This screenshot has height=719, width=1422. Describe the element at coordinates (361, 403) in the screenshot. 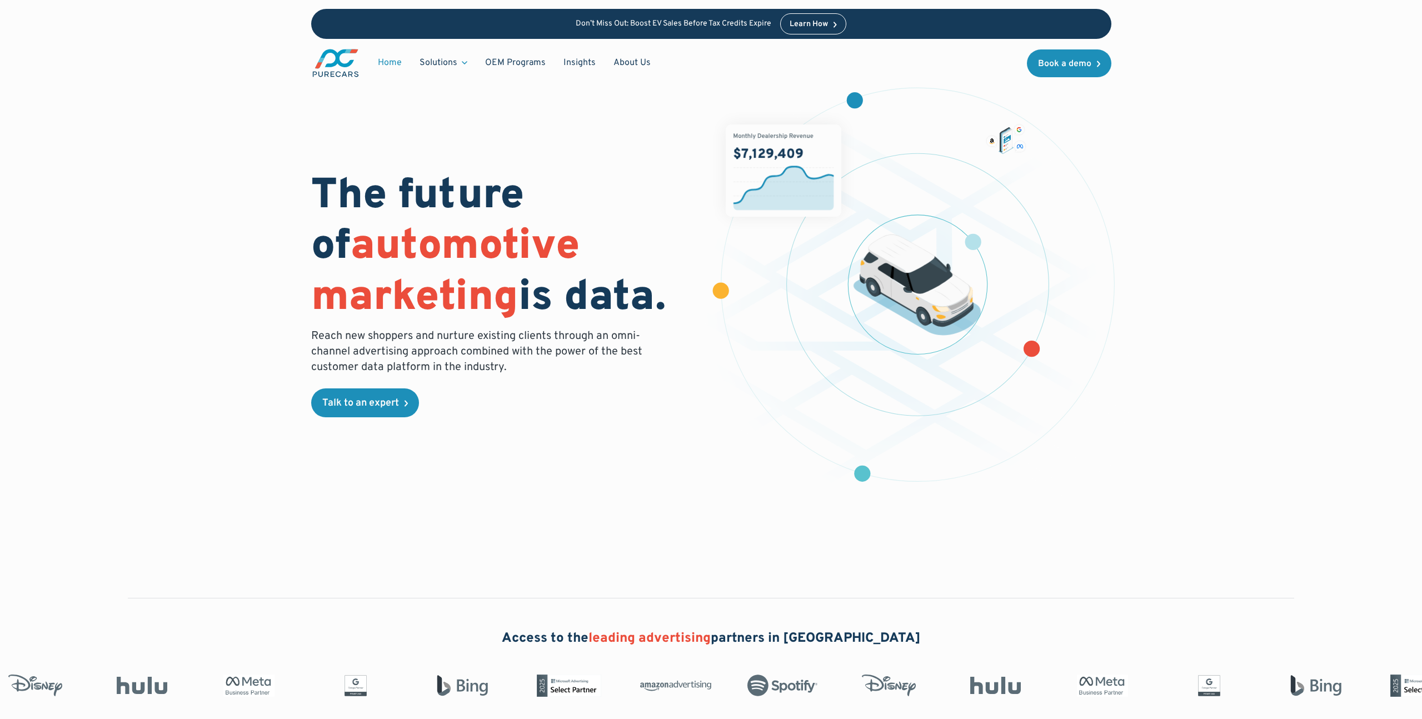

I see `div: Talk to an expert` at that location.